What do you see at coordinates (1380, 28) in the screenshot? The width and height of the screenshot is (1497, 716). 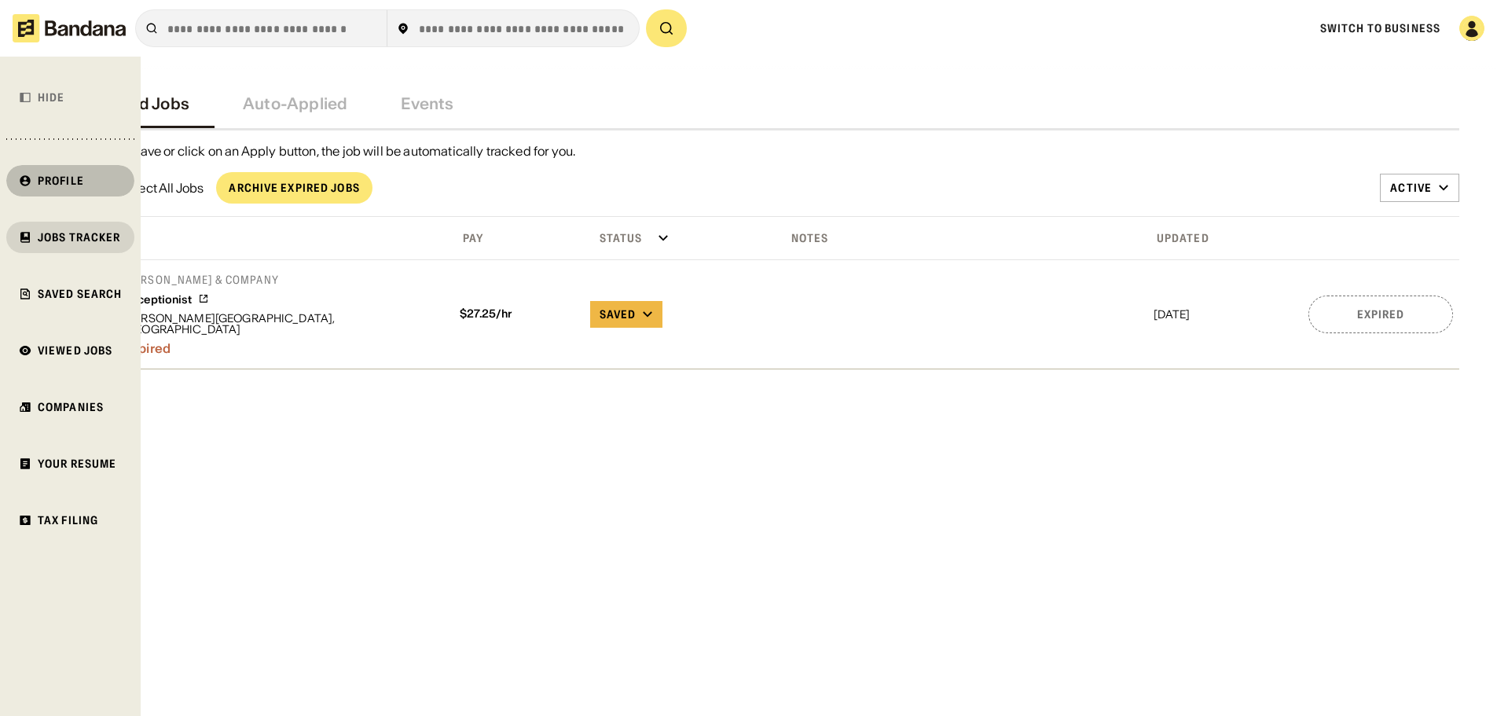 I see `span: Switch to Business` at bounding box center [1380, 28].